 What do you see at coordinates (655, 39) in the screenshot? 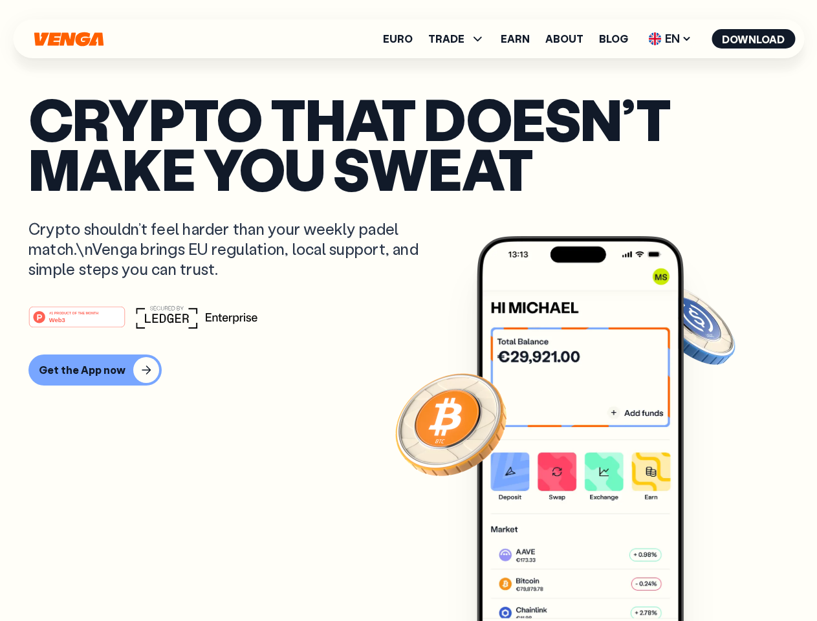
I see `img: flag-uk` at bounding box center [655, 39].